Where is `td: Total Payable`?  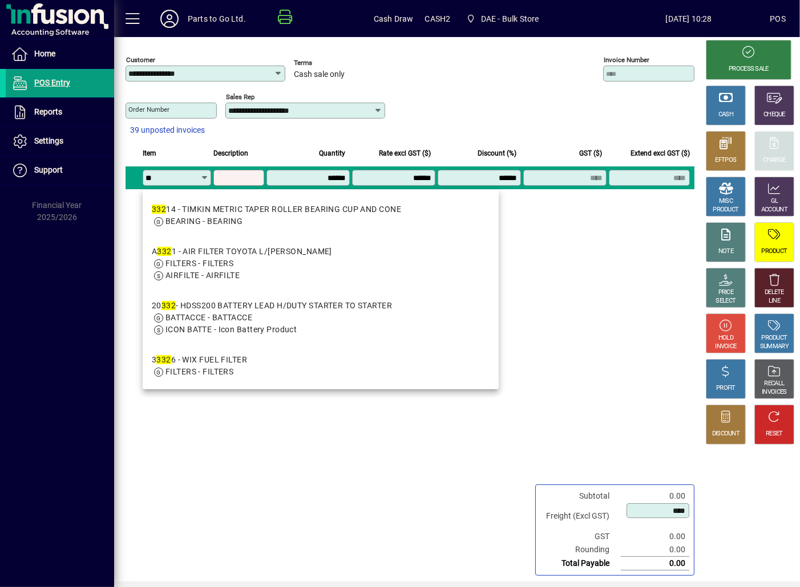 td: Total Payable is located at coordinates (580, 564).